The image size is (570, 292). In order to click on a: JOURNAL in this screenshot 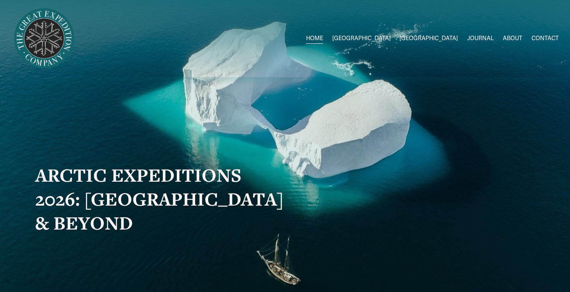, I will do `click(481, 38)`.